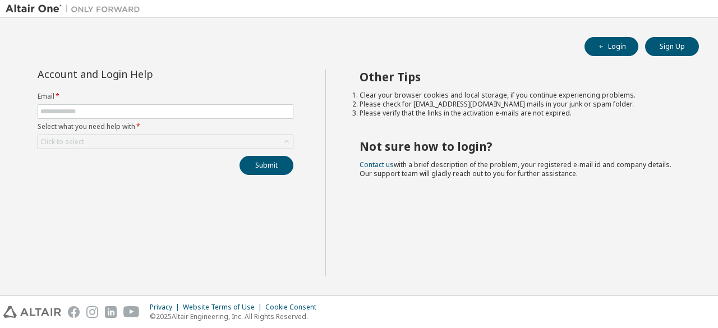  I want to click on img: linkedin.svg, so click(111, 312).